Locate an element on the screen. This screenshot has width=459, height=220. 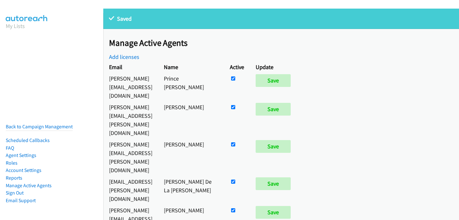
a: Back to Campaign Management is located at coordinates (39, 127).